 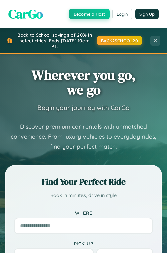 What do you see at coordinates (83, 182) in the screenshot?
I see `h2: Find Your Perfect Ride` at bounding box center [83, 182].